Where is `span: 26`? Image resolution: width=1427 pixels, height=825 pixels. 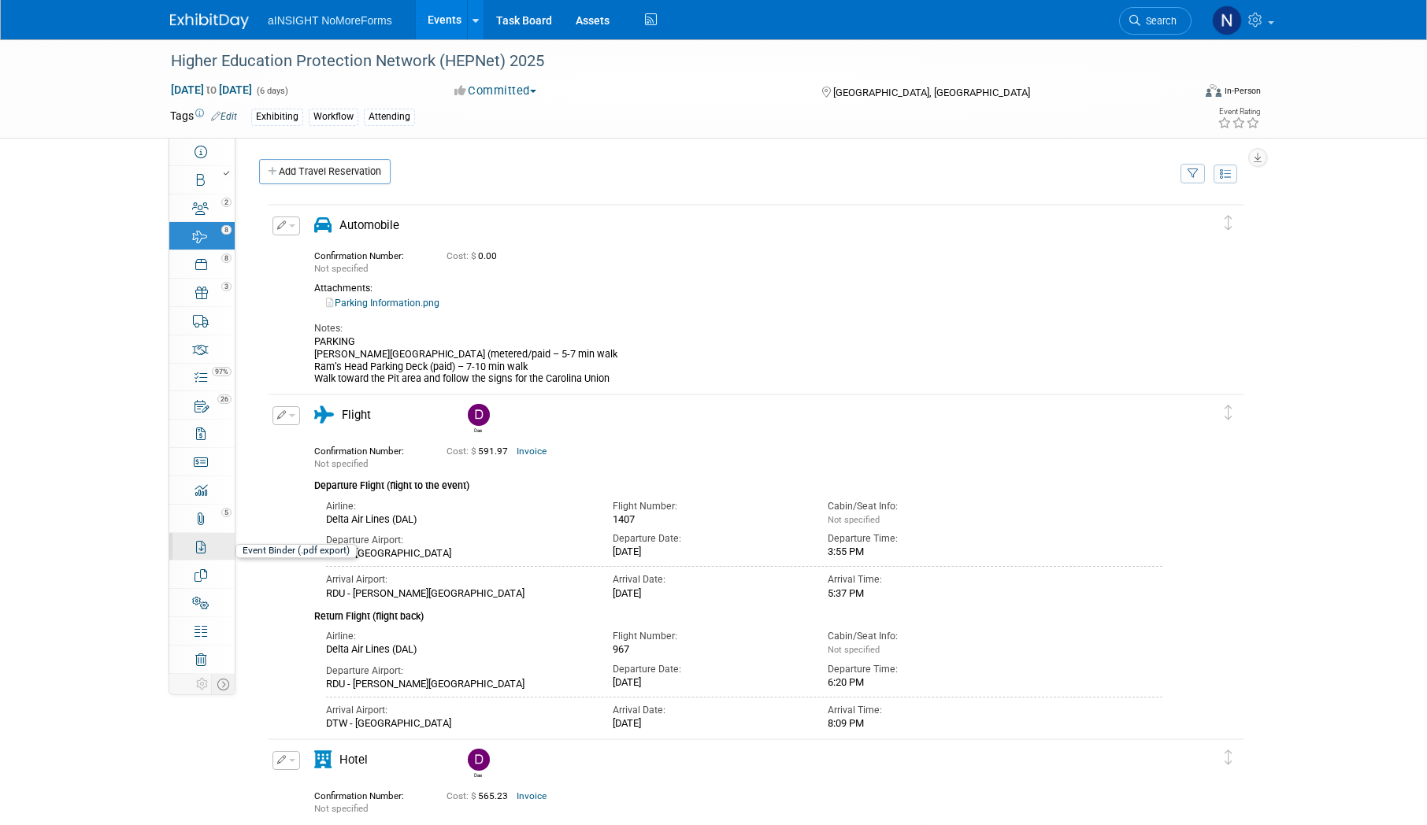
span: 26 is located at coordinates (224, 399).